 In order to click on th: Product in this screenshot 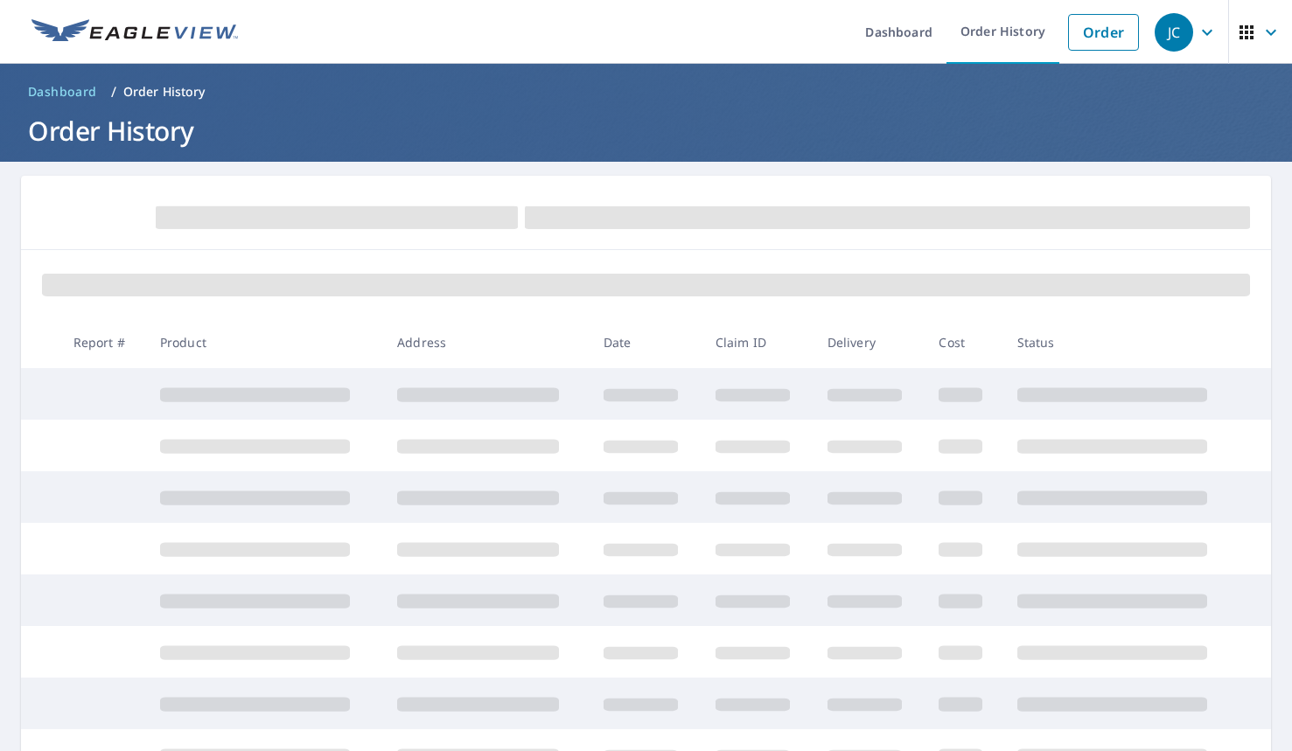, I will do `click(264, 342)`.